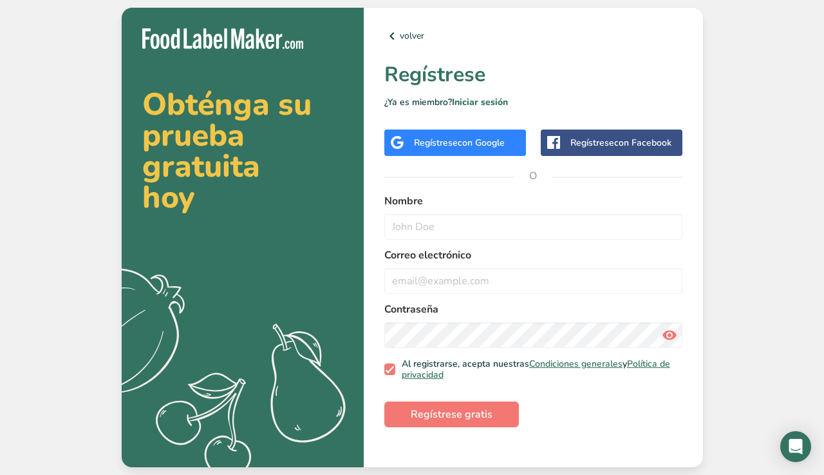 This screenshot has width=824, height=475. I want to click on span: Al registrarse, acepta nuestras y, so click(536, 369).